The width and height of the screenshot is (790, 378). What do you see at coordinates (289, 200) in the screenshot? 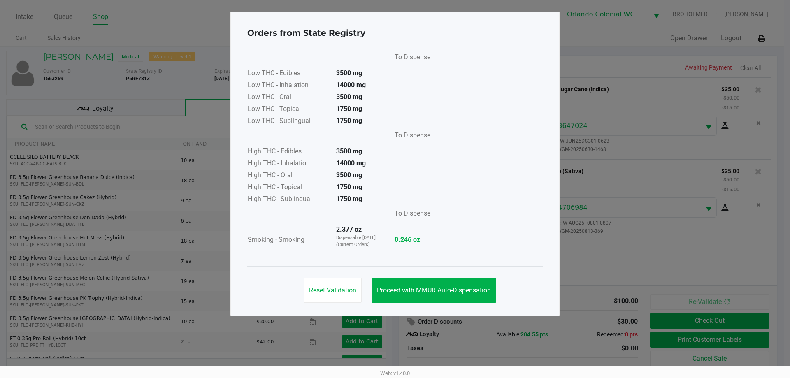
I see `td: High THC - Sublingual` at bounding box center [289, 200].